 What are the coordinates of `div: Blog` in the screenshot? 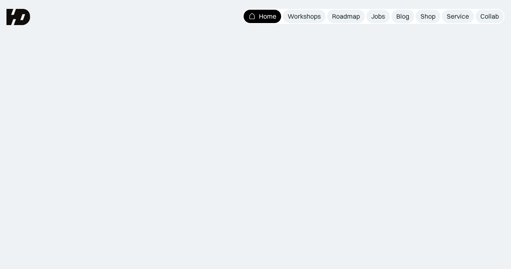 It's located at (403, 16).